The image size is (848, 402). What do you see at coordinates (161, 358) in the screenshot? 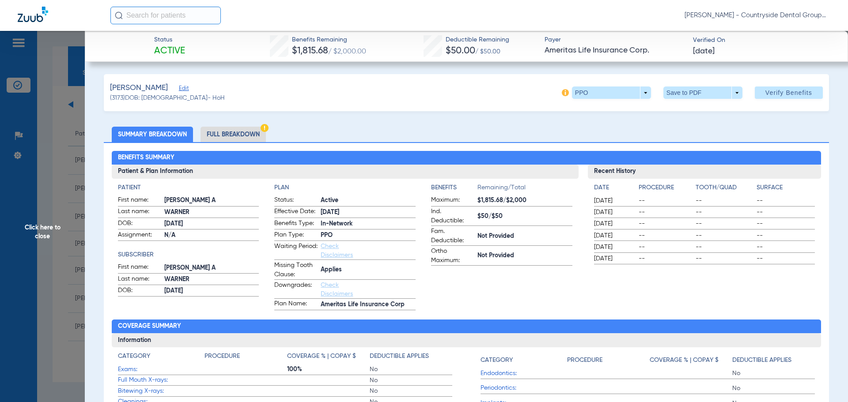
I see `app-breakdown-title: Category` at bounding box center [161, 358].